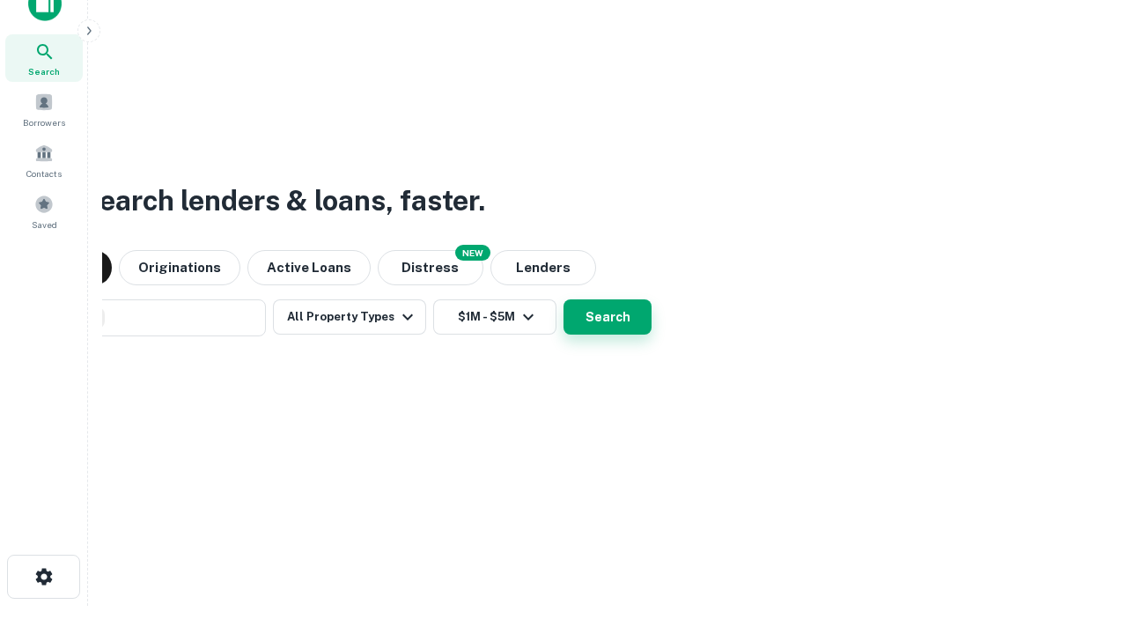 Image resolution: width=1127 pixels, height=634 pixels. I want to click on a: Contacts, so click(44, 160).